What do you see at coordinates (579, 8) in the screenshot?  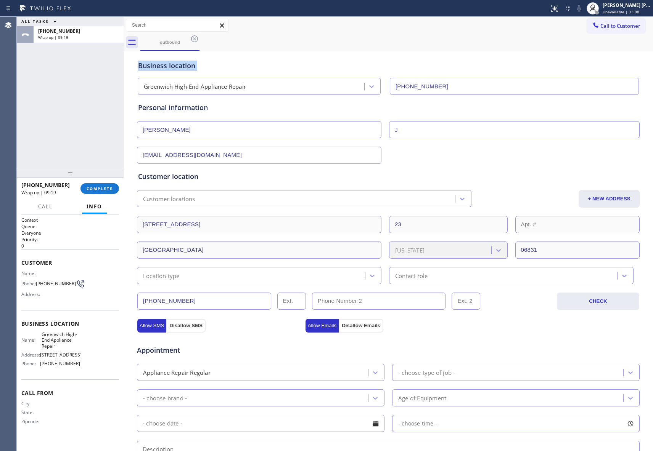 I see `button: Mute` at bounding box center [579, 8].